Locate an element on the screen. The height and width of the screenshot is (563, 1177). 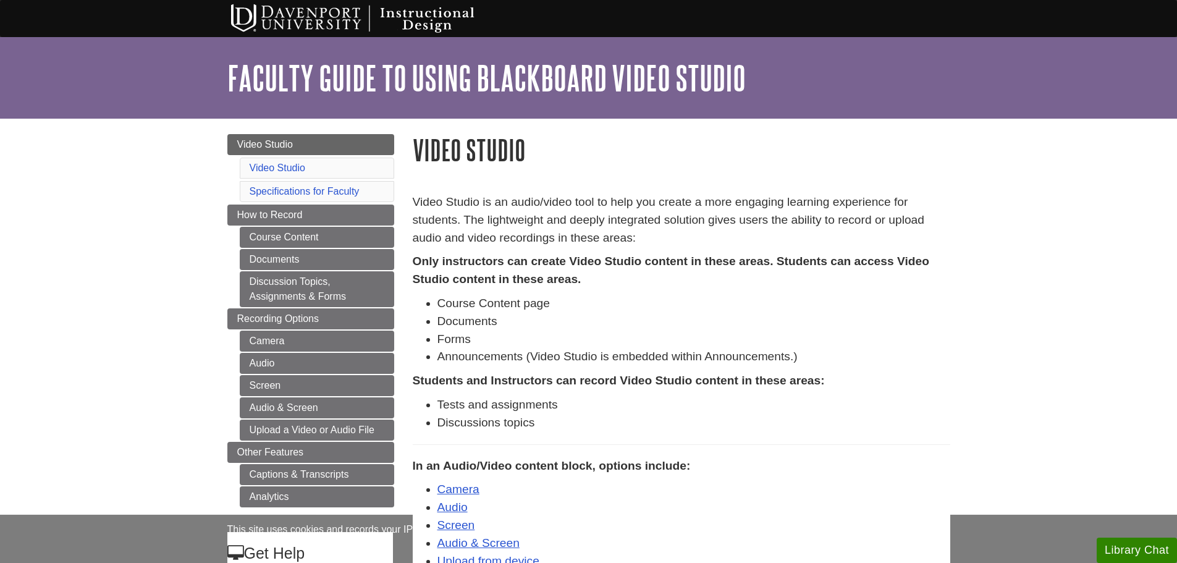
span: Other Features is located at coordinates (271, 452).